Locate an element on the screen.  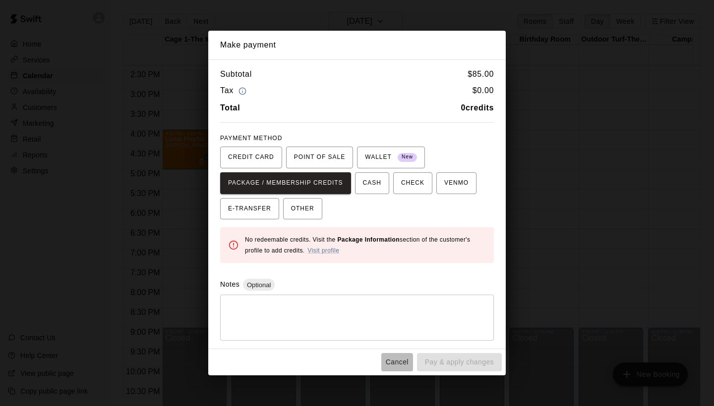
span: E-TRANSFER is located at coordinates (249, 209).